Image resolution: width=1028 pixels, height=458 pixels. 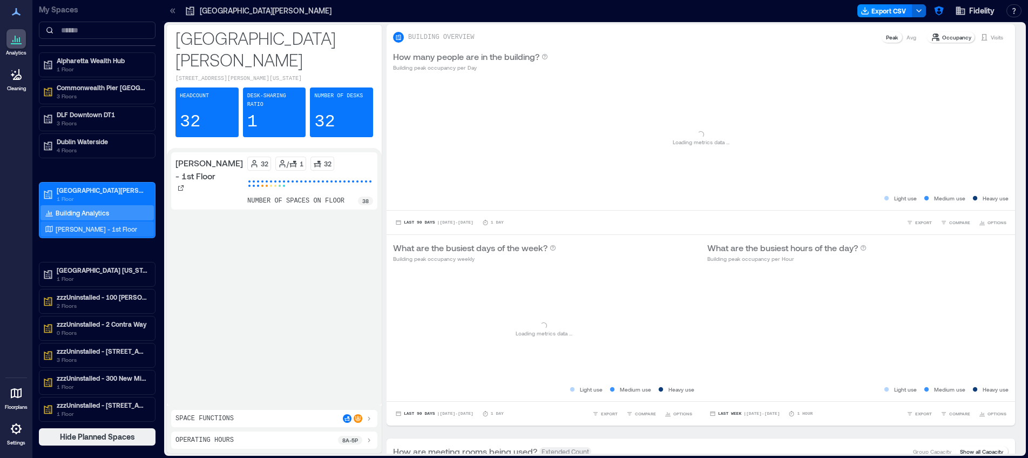 What do you see at coordinates (16, 432) in the screenshot?
I see `a: Settings` at bounding box center [16, 432].